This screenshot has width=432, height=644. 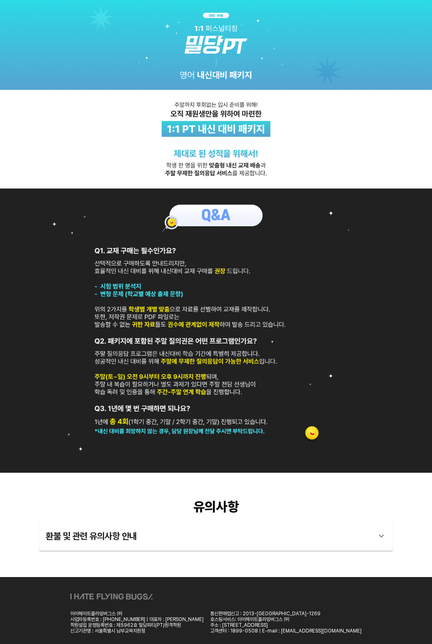 What do you see at coordinates (111, 597) in the screenshot?
I see `img: ihateflyingbugs` at bounding box center [111, 597].